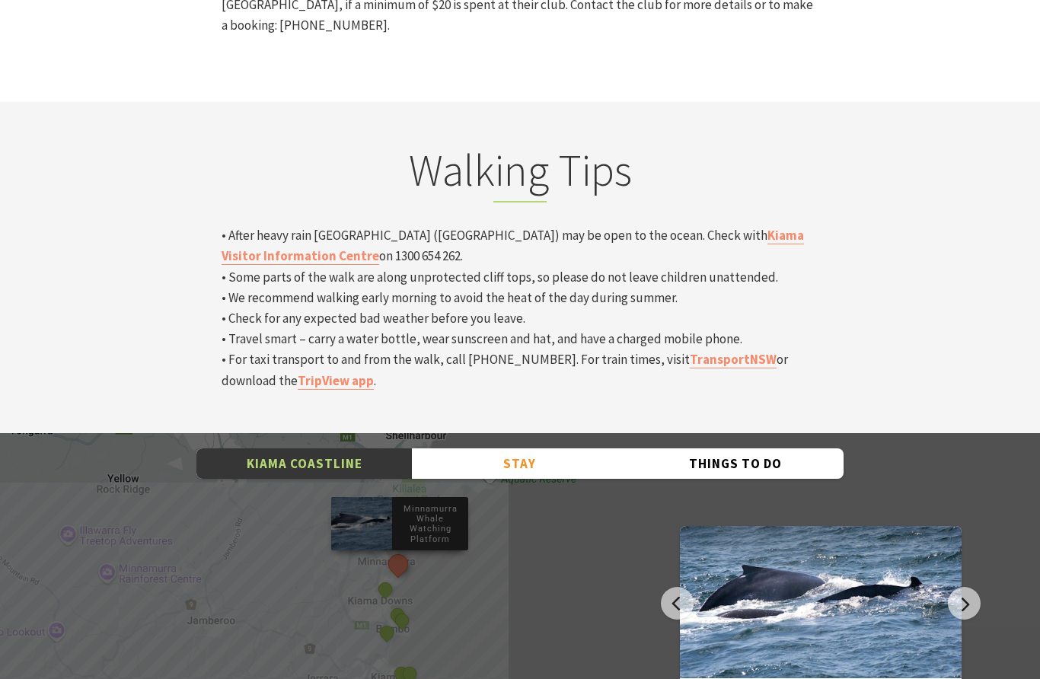 This screenshot has height=679, width=1040. I want to click on button: See detail about Bombo Beach, Bombo, so click(387, 632).